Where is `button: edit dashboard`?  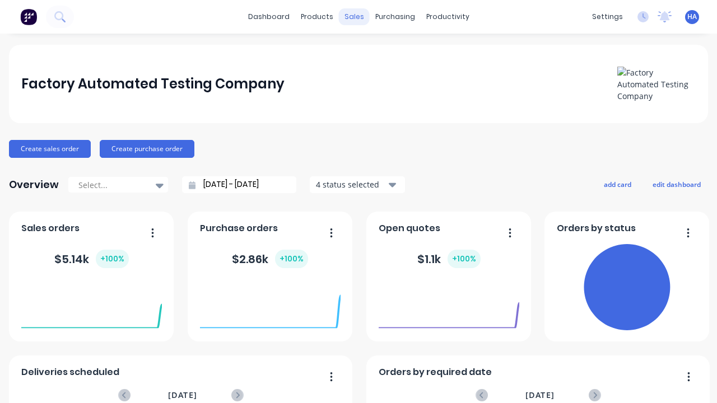
button: edit dashboard is located at coordinates (676, 184).